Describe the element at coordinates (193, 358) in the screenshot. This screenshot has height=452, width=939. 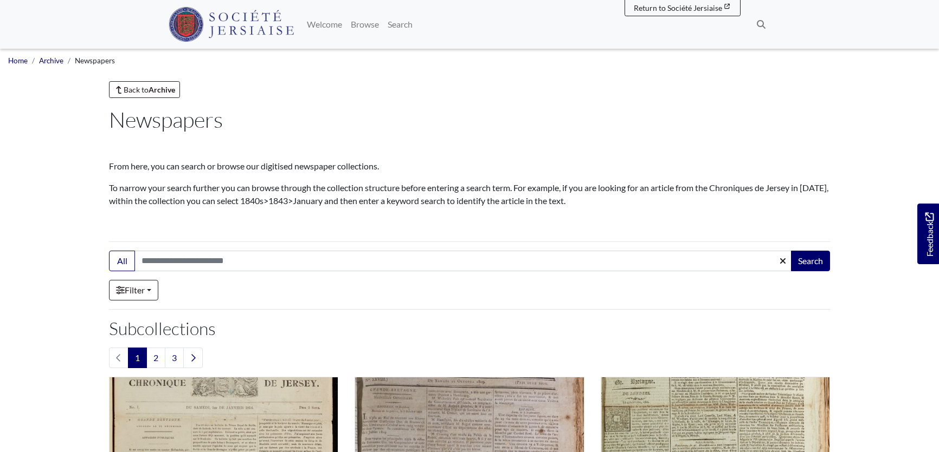
I see `a: Next page` at that location.